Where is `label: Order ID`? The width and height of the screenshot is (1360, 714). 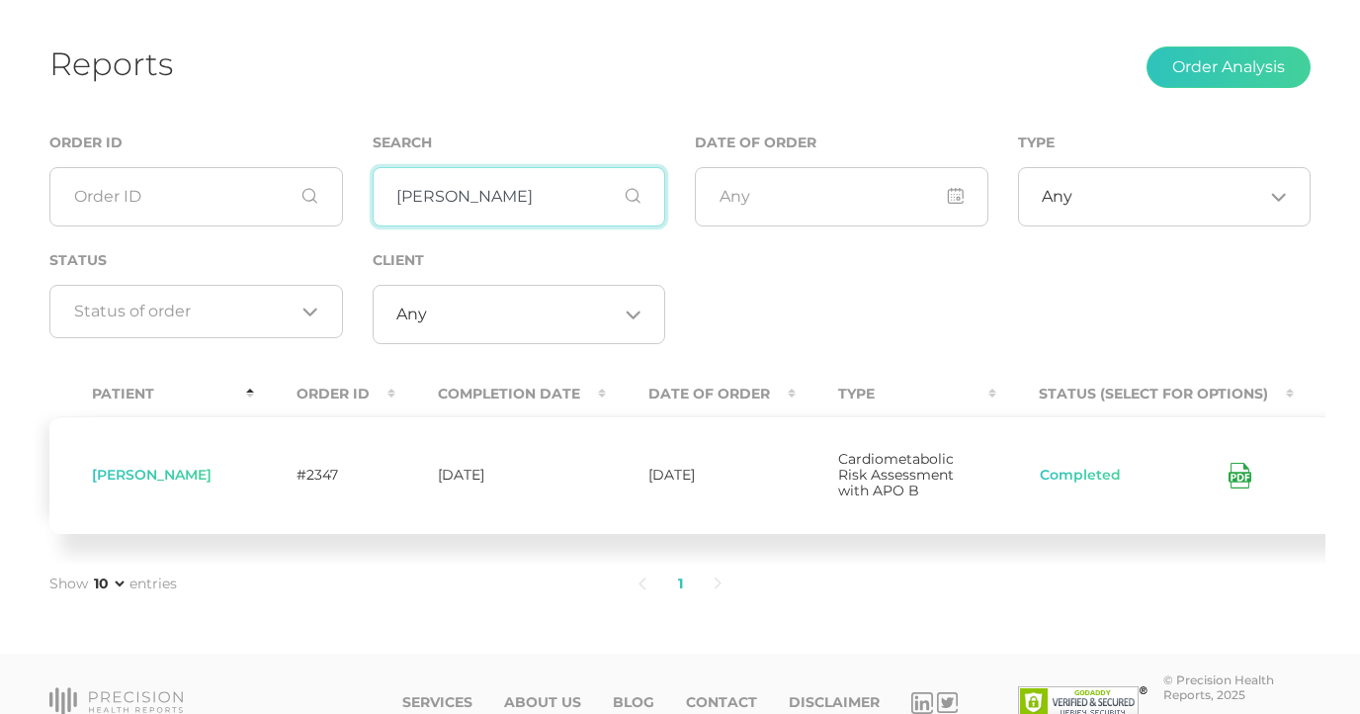 label: Order ID is located at coordinates (86, 142).